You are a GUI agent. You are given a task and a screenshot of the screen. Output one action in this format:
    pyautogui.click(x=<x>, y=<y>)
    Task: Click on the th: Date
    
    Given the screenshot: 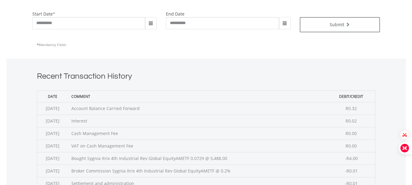 What is the action you would take?
    pyautogui.click(x=52, y=96)
    